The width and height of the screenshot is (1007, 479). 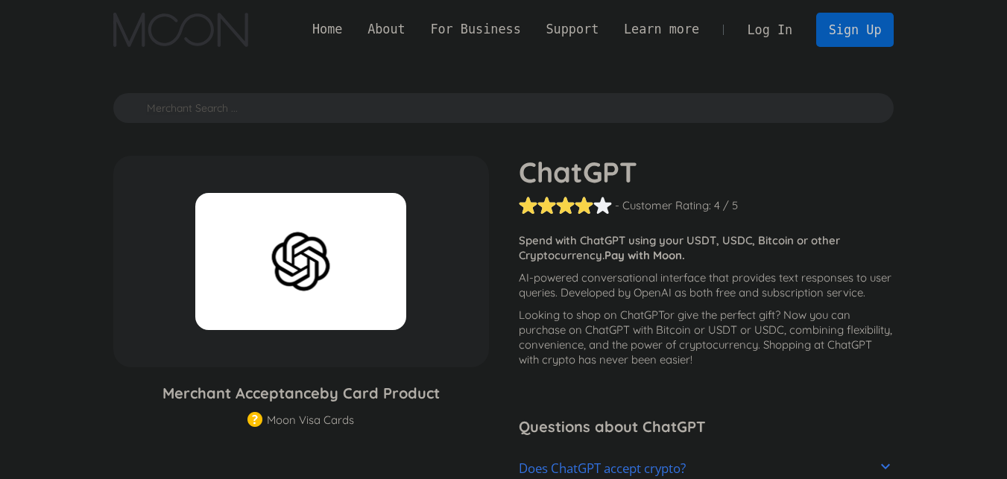 What do you see at coordinates (707, 286) in the screenshot?
I see `p: AI-powered conversational interface that provides text responses to user queries. Developed by Op...` at bounding box center [707, 286].